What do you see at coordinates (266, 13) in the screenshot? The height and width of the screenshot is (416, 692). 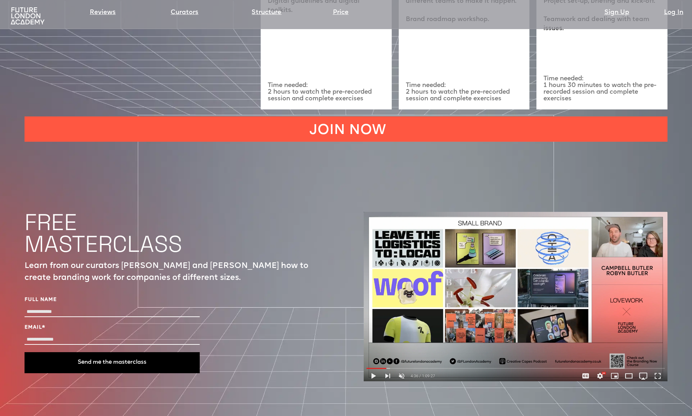 I see `a: Structure` at bounding box center [266, 13].